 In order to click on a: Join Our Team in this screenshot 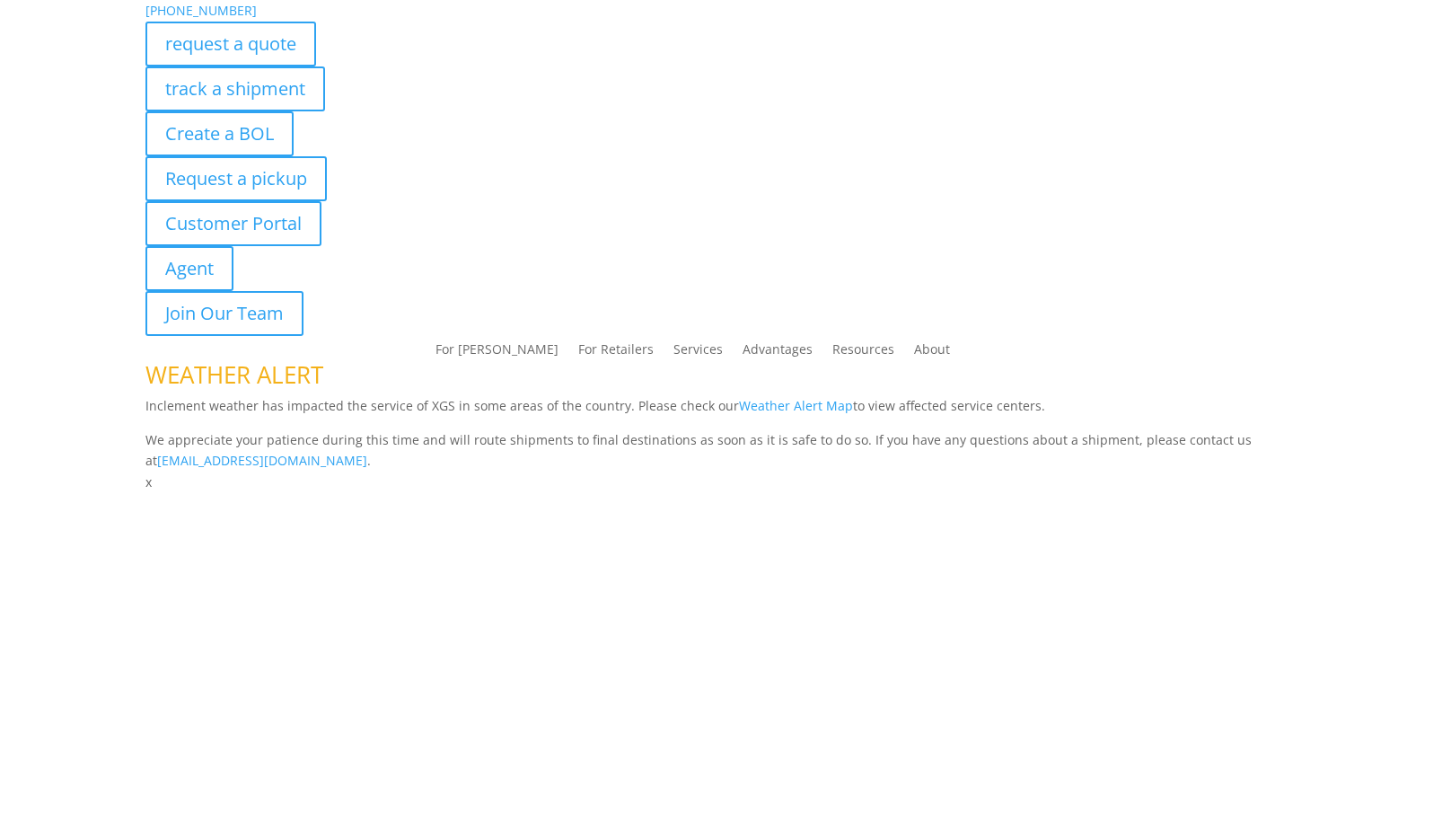, I will do `click(224, 313)`.